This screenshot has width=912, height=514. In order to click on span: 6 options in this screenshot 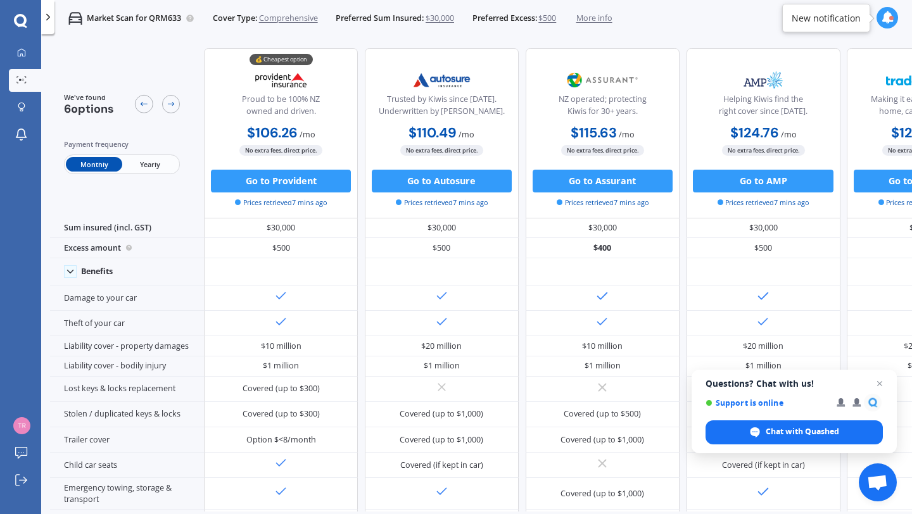, I will do `click(89, 109)`.